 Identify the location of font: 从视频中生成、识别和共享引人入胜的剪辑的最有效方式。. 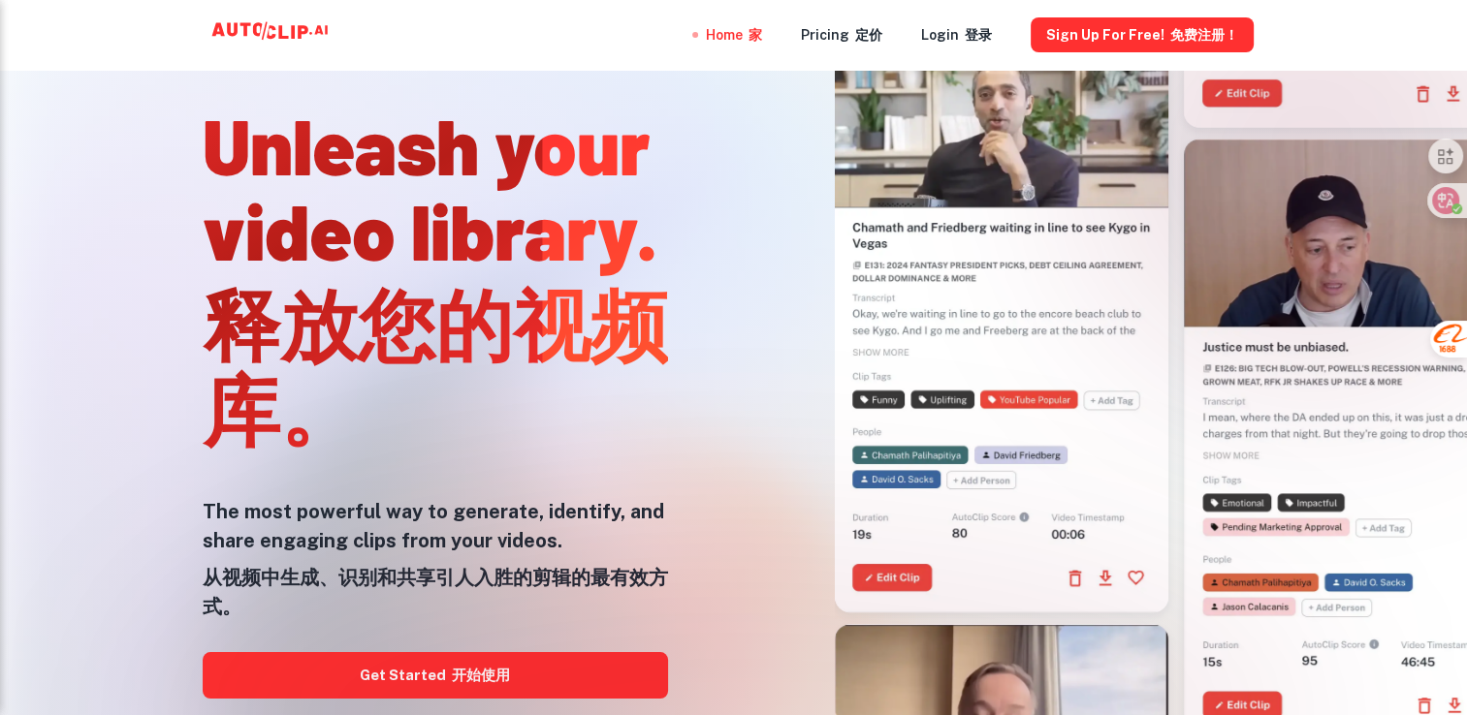
(435, 592).